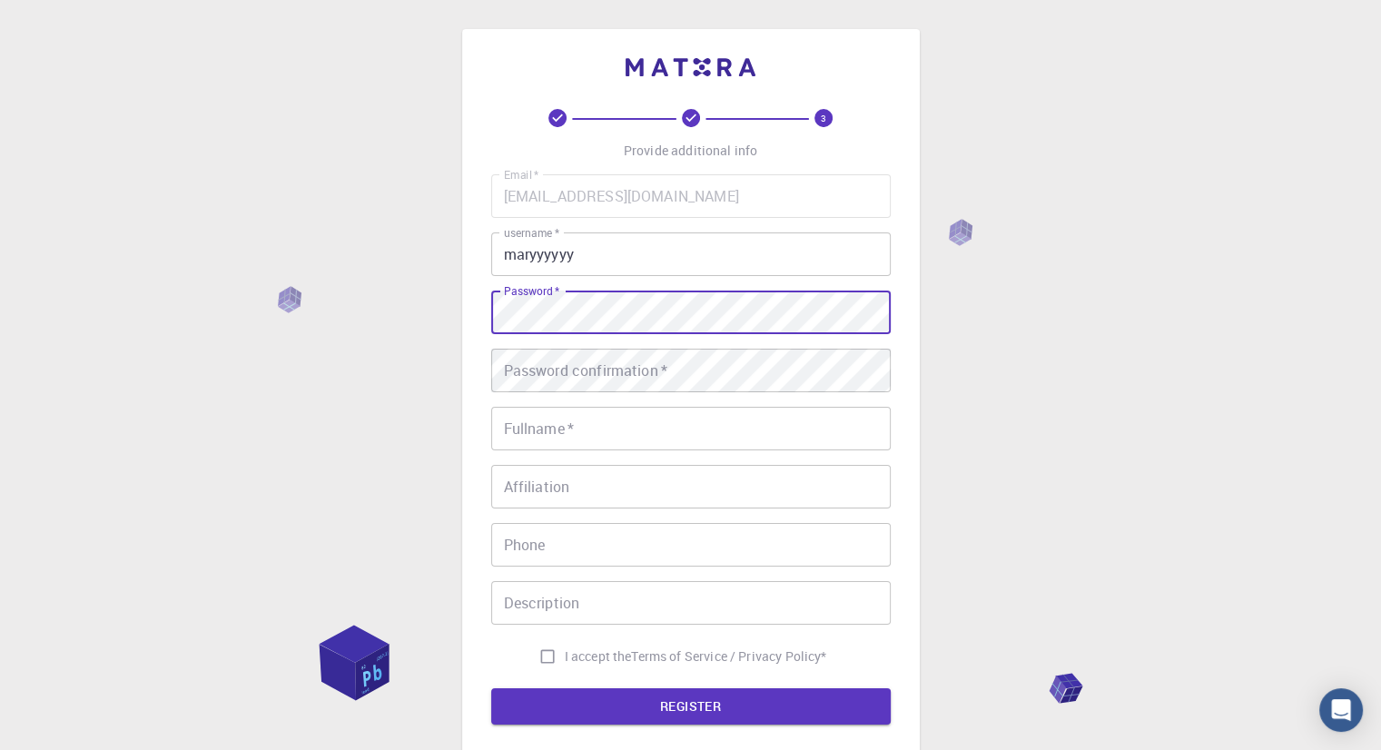 The width and height of the screenshot is (1381, 750). Describe the element at coordinates (1341, 710) in the screenshot. I see `div: Open Intercom Messenger` at that location.